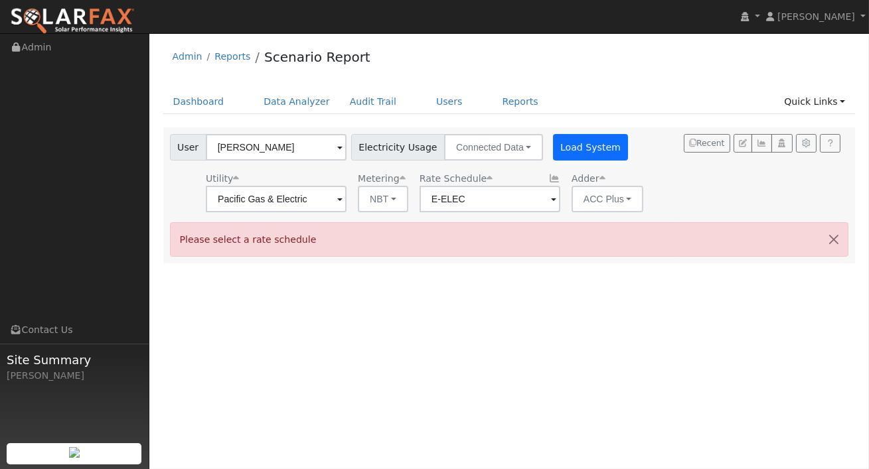 The image size is (869, 469). I want to click on button: Edit User, so click(742, 143).